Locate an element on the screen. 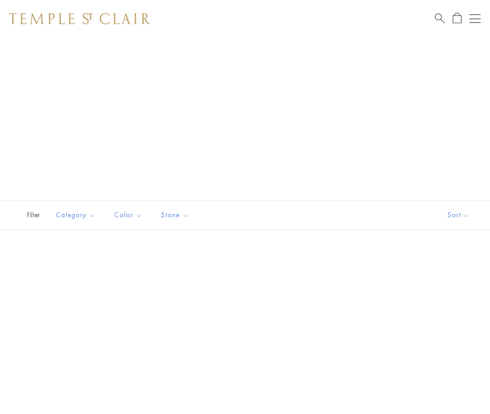 The image size is (490, 414). button: Color is located at coordinates (128, 215).